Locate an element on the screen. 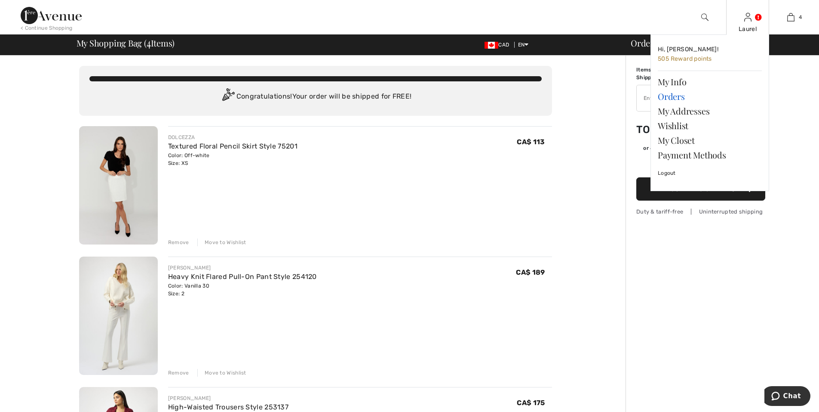  a: Textured Floral Pencil Skirt Style 75201 is located at coordinates (233, 146).